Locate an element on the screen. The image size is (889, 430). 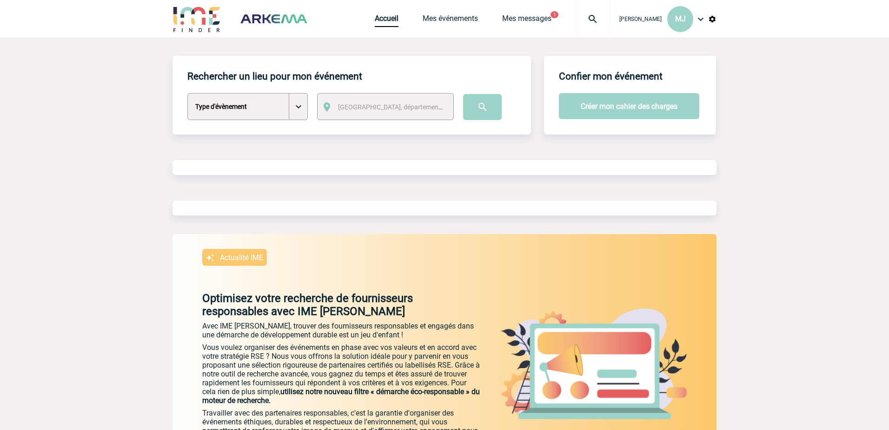
a: Accueil is located at coordinates (387, 20).